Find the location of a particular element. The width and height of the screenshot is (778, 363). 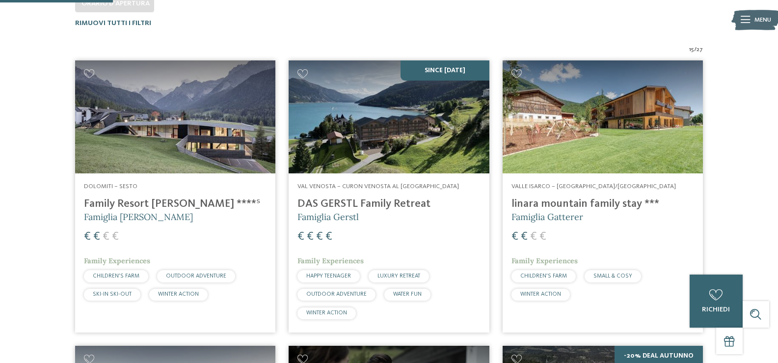

span: richiedi is located at coordinates (716, 309).